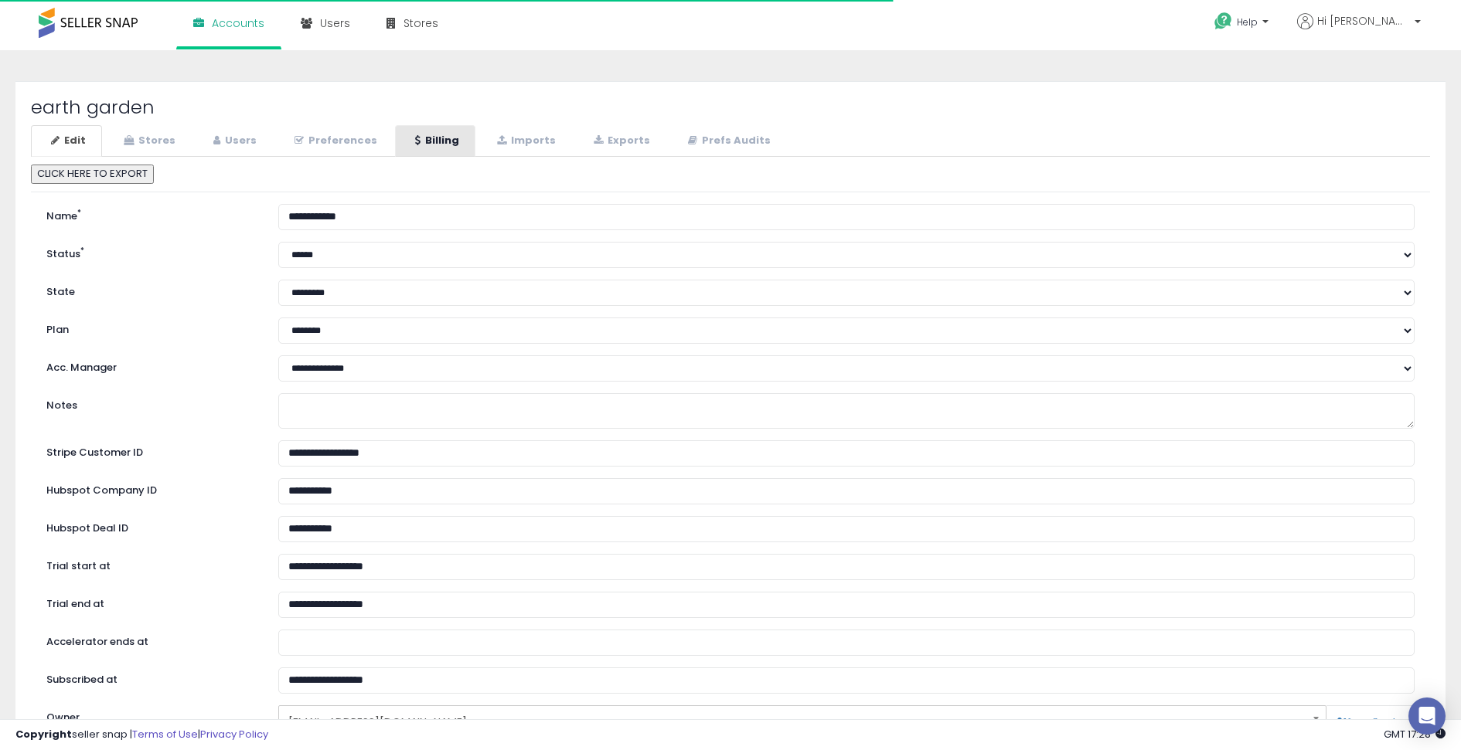 This screenshot has height=750, width=1461. I want to click on label: Hubspot Deal ID, so click(151, 526).